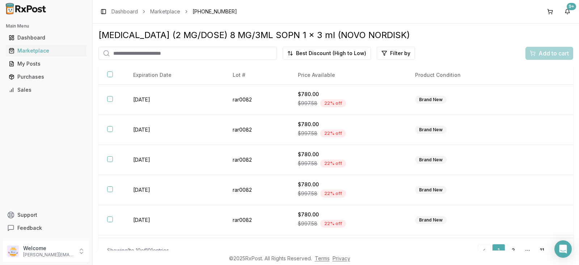  What do you see at coordinates (348, 75) in the screenshot?
I see `th: Price Available` at bounding box center [348, 75].